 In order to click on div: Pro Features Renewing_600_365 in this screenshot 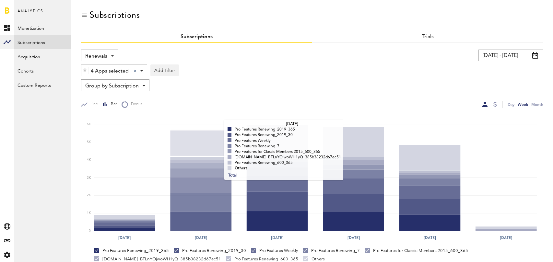, I will do `click(262, 259)`.